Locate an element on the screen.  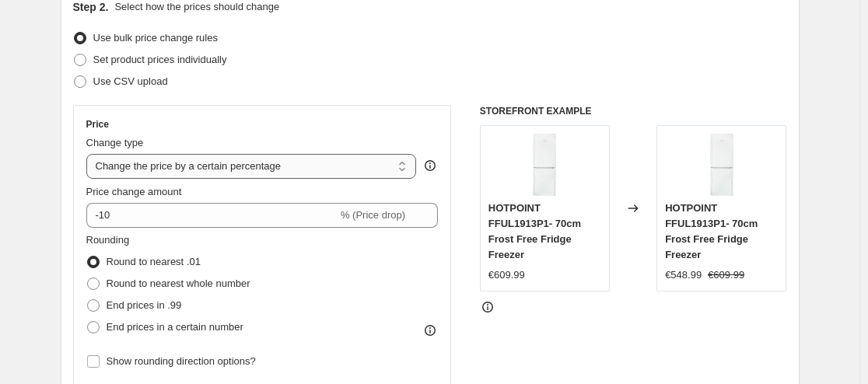
span: Show rounding direction options? is located at coordinates (181, 361).